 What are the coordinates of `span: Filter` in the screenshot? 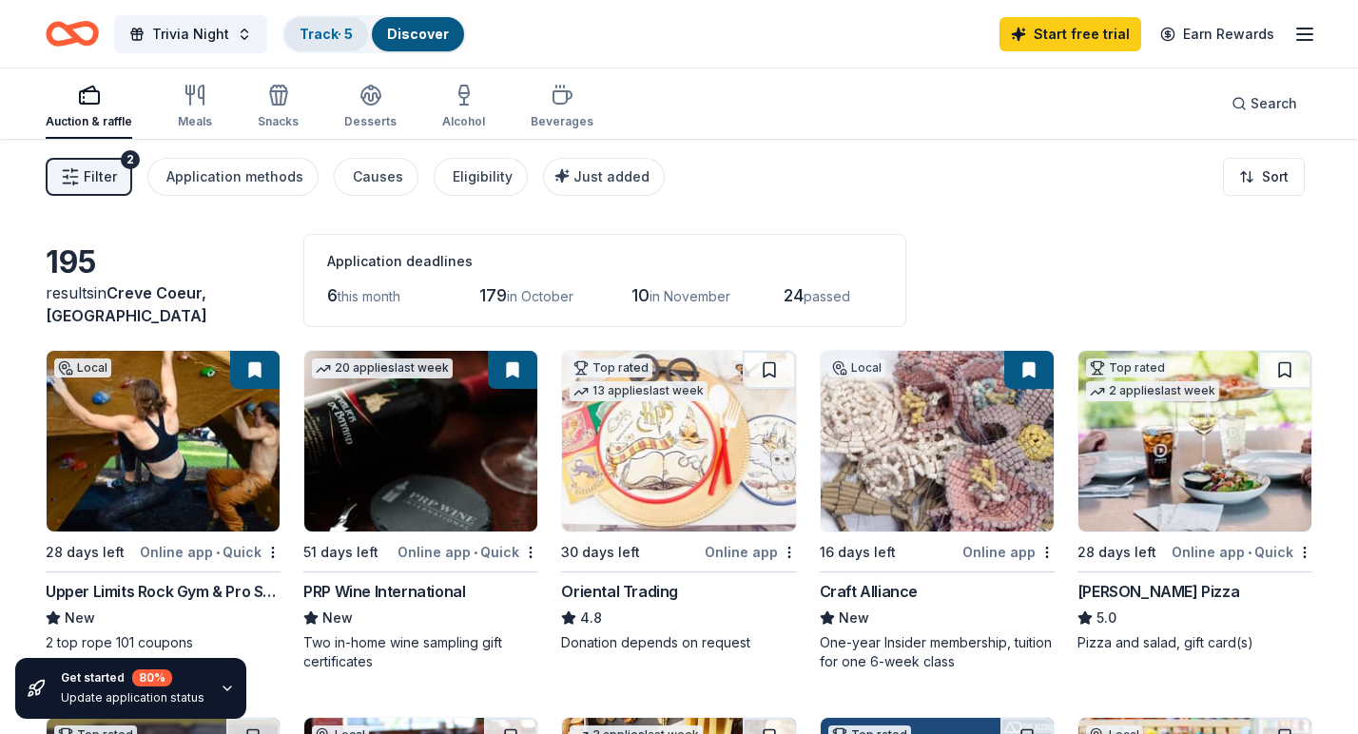 It's located at (100, 177).